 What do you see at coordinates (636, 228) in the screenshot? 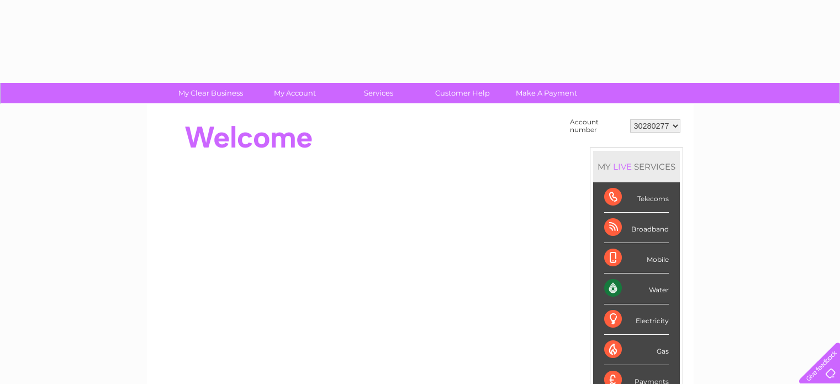
I see `div: Broadband` at bounding box center [636, 228].